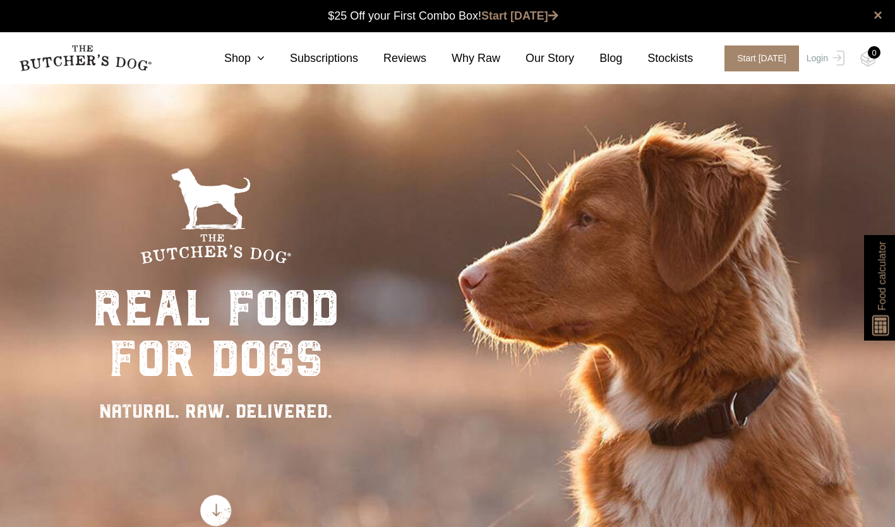 Image resolution: width=895 pixels, height=527 pixels. Describe the element at coordinates (537, 58) in the screenshot. I see `a: Our Story` at that location.